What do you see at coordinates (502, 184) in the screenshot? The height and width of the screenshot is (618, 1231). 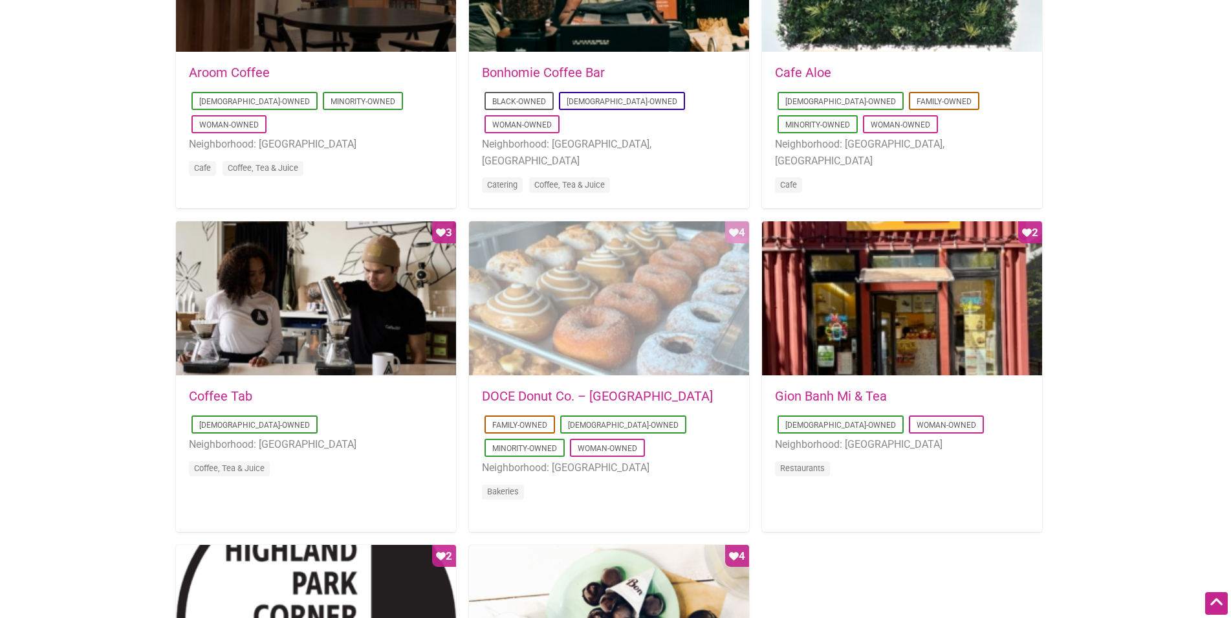 I see `a: Catering` at bounding box center [502, 184].